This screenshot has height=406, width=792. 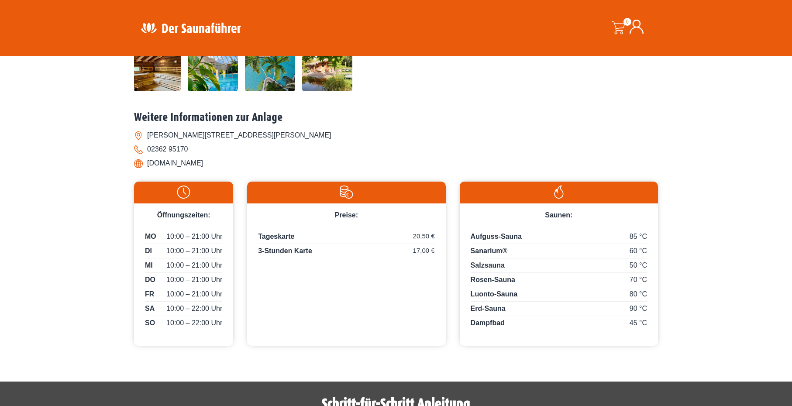 I want to click on span: SA, so click(x=150, y=309).